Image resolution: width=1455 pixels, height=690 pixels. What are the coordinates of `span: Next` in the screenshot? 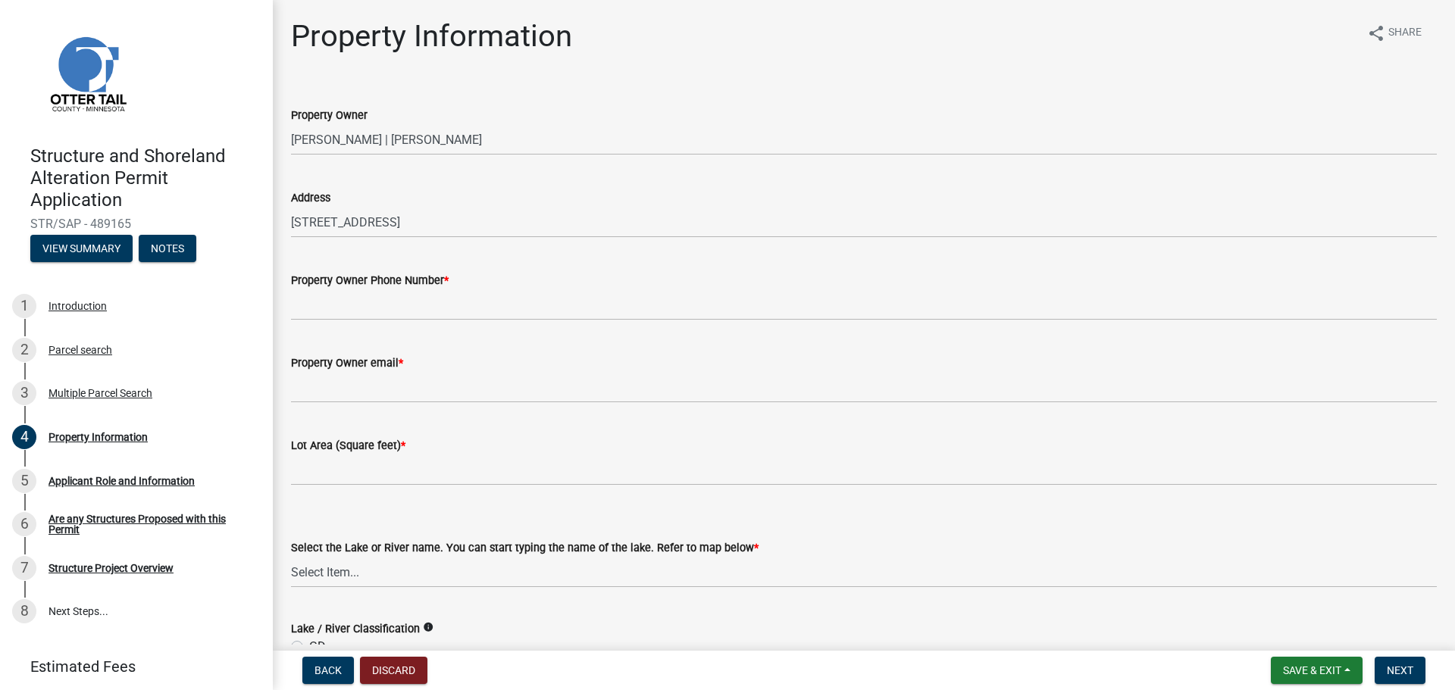 It's located at (1400, 671).